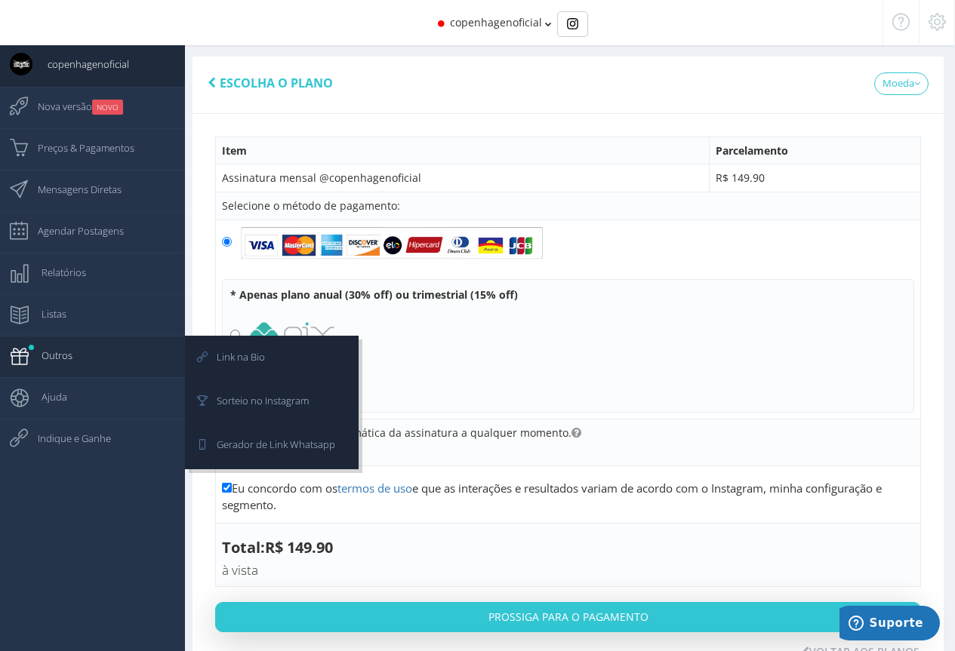 This screenshot has height=651, width=955. Describe the element at coordinates (272, 402) in the screenshot. I see `a: Sorteio no Instagram` at that location.